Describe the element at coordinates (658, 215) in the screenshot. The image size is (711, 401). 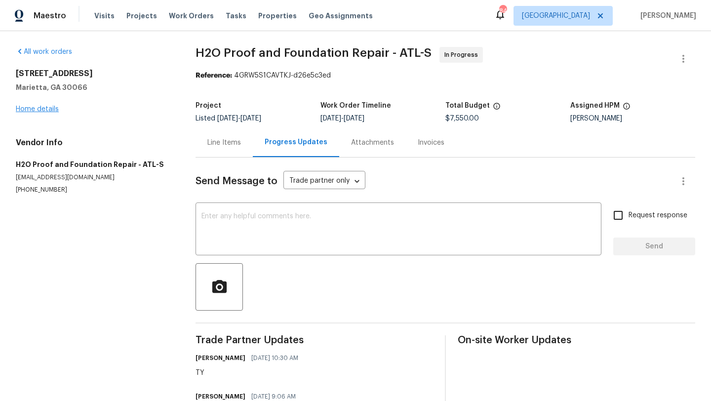
I see `span: Request response` at that location.